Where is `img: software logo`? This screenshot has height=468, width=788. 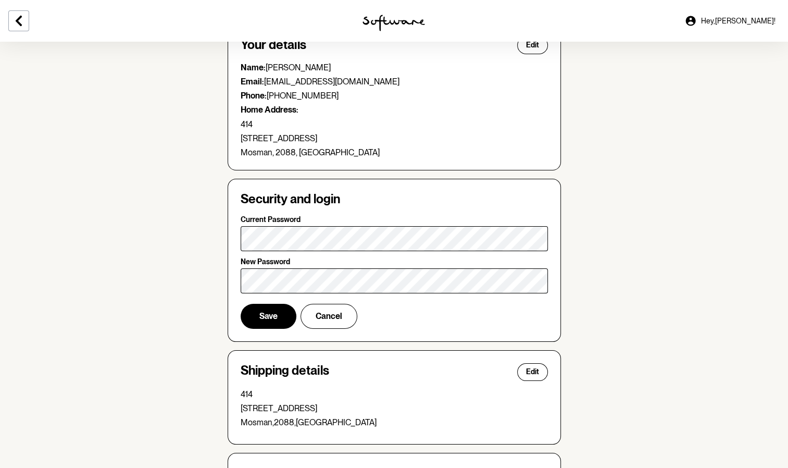 img: software logo is located at coordinates (394, 23).